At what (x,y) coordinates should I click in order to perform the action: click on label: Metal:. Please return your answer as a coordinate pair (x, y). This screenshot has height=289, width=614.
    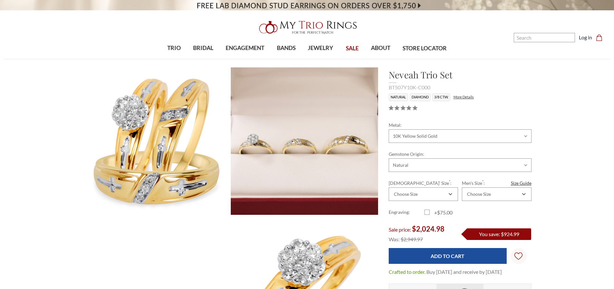
    Looking at the image, I should click on (460, 125).